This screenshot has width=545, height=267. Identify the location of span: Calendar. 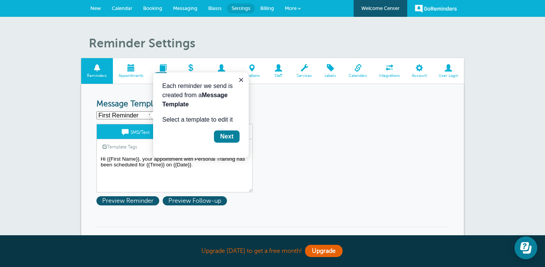
(122, 8).